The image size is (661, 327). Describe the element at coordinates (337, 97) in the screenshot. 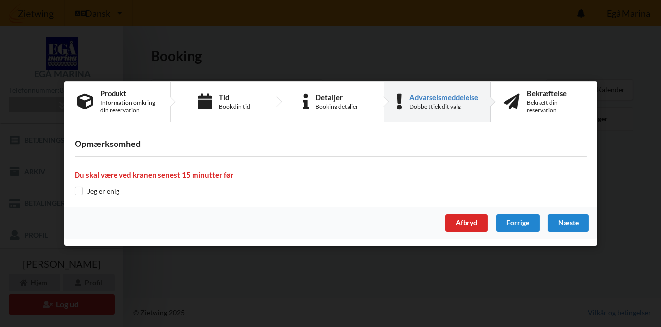

I see `div: Detaljer` at that location.